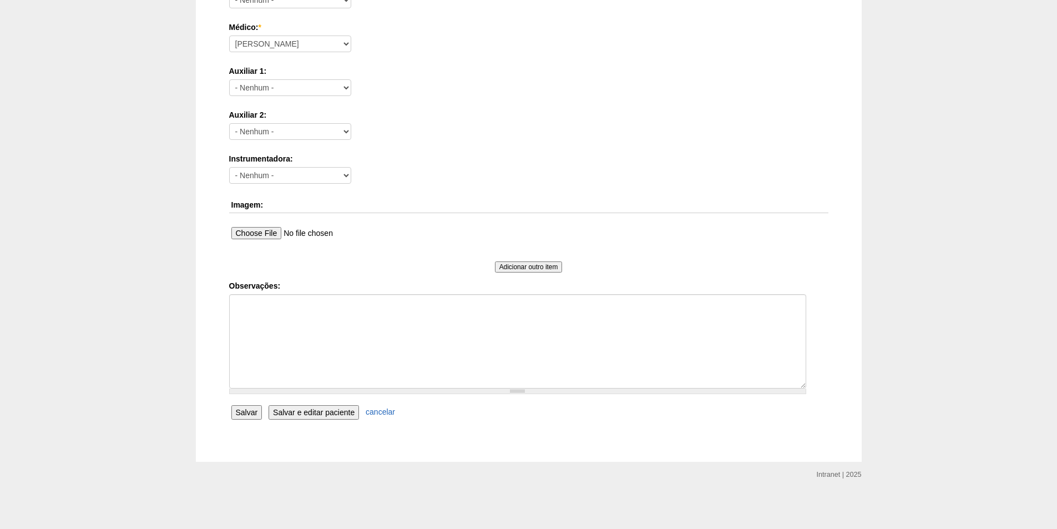  Describe the element at coordinates (380, 412) in the screenshot. I see `a: cancelar` at that location.